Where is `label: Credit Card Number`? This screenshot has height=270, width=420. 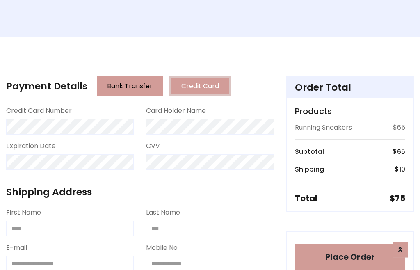 label: Credit Card Number is located at coordinates (39, 111).